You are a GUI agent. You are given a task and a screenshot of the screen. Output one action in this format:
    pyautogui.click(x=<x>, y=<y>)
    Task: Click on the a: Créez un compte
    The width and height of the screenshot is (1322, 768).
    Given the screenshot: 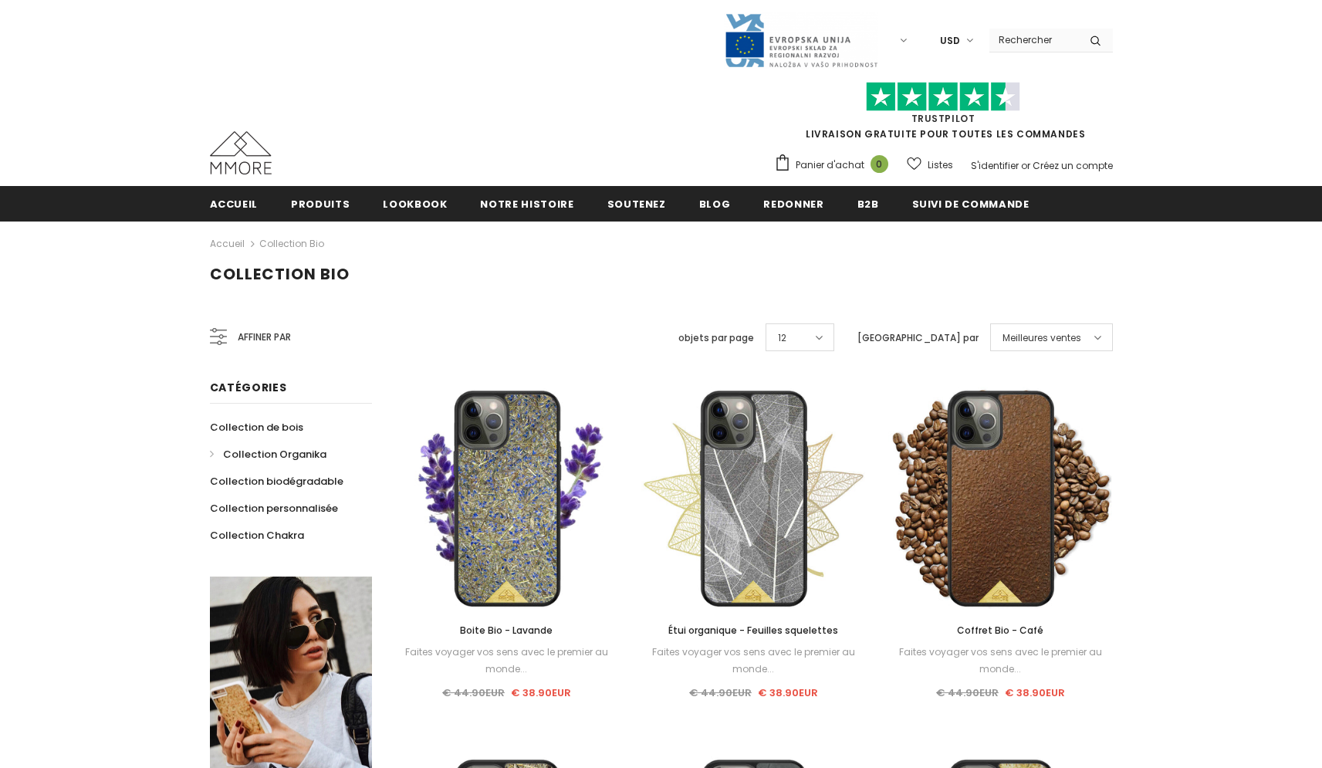 What is the action you would take?
    pyautogui.click(x=1073, y=165)
    